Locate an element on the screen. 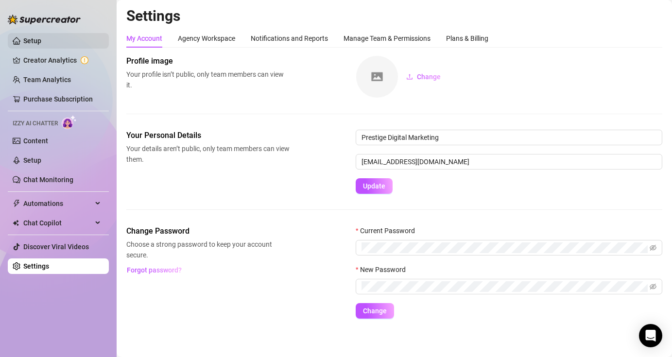 This screenshot has height=357, width=672. label: New Password is located at coordinates (384, 270).